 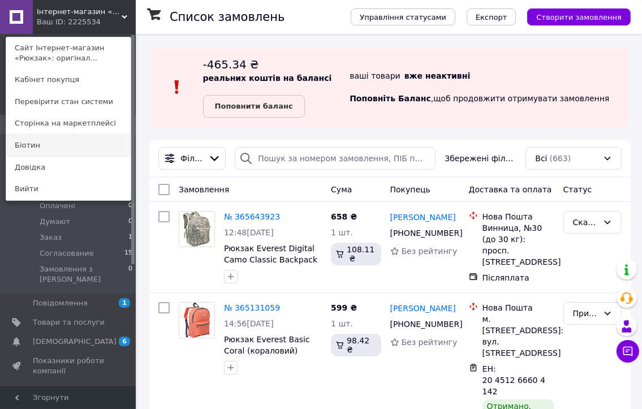 What do you see at coordinates (579, 17) in the screenshot?
I see `button: Створити замовлення` at bounding box center [579, 17].